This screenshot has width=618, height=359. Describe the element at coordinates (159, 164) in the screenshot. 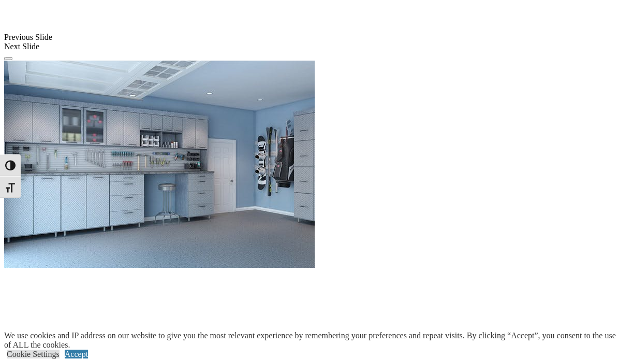

I see `img: Banner for mobile view` at that location.